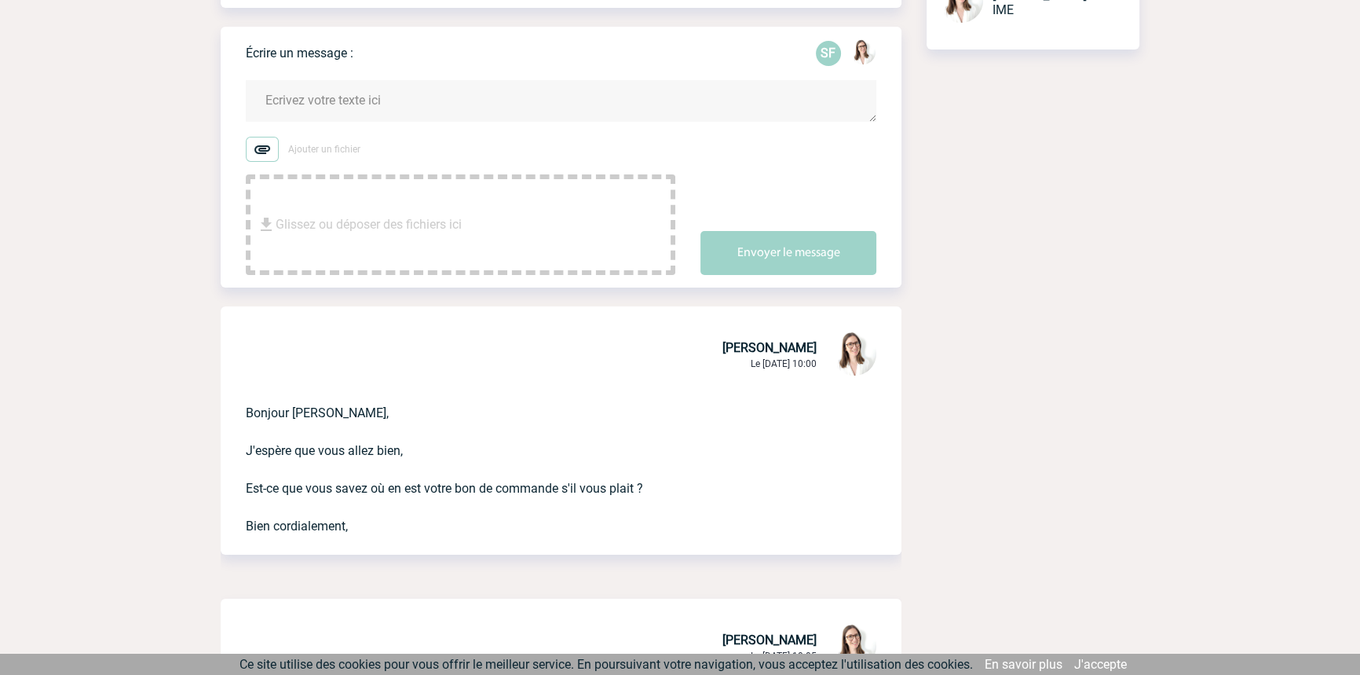 Image resolution: width=1360 pixels, height=675 pixels. I want to click on div: Sophie FULGONI, so click(828, 53).